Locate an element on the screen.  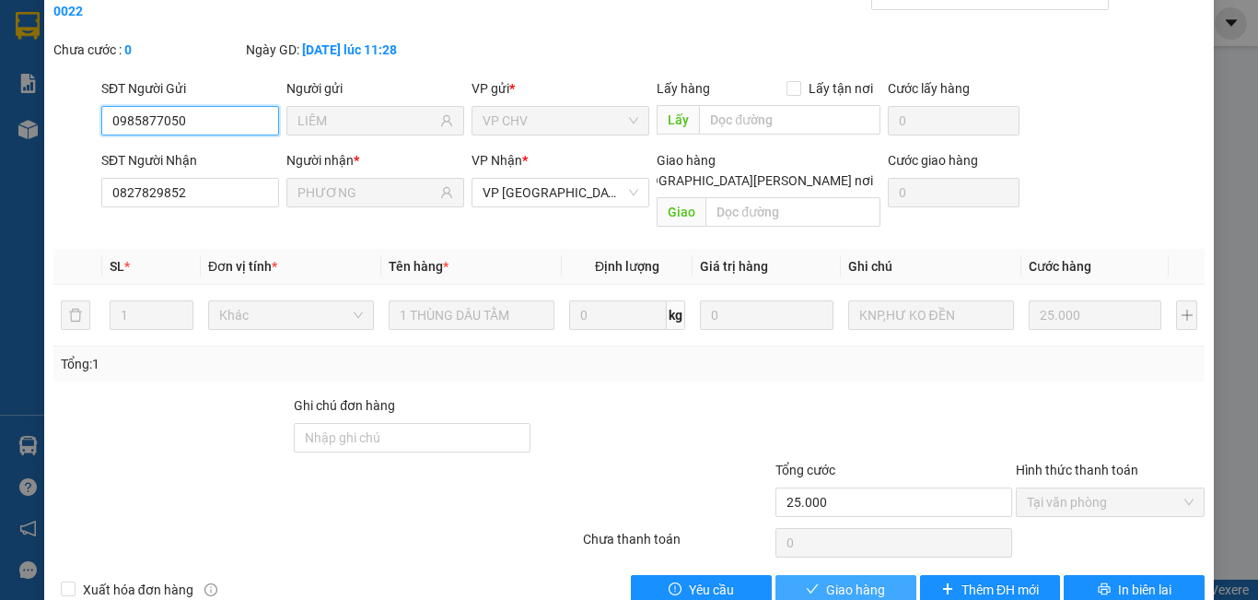
input: Ghi Chú is located at coordinates (931, 315).